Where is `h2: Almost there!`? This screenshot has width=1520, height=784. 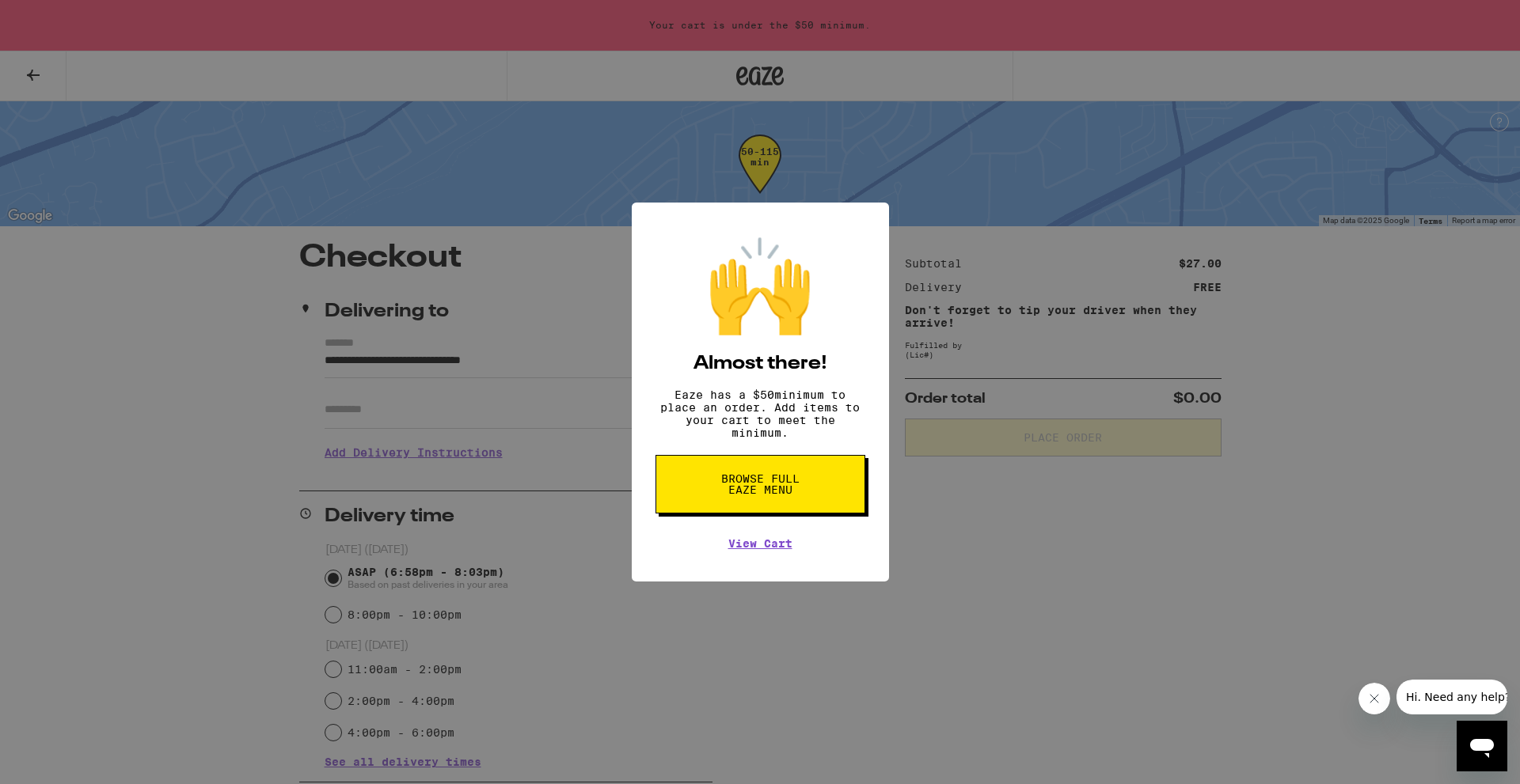 h2: Almost there! is located at coordinates (760, 364).